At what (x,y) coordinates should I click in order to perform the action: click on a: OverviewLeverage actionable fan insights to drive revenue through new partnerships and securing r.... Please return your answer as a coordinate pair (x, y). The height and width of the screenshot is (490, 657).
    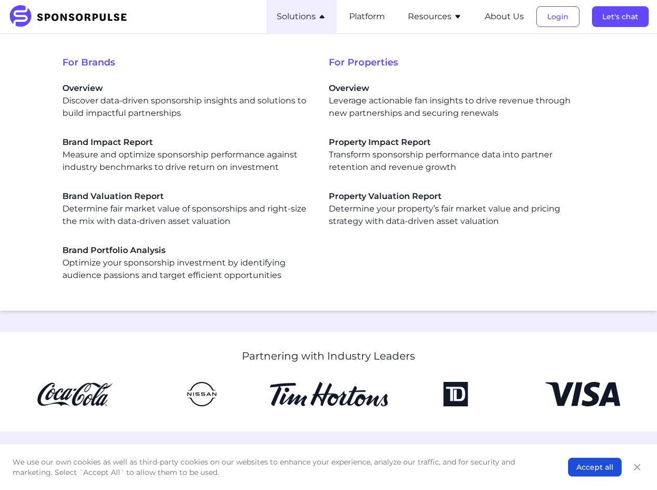
    Looking at the image, I should click on (453, 101).